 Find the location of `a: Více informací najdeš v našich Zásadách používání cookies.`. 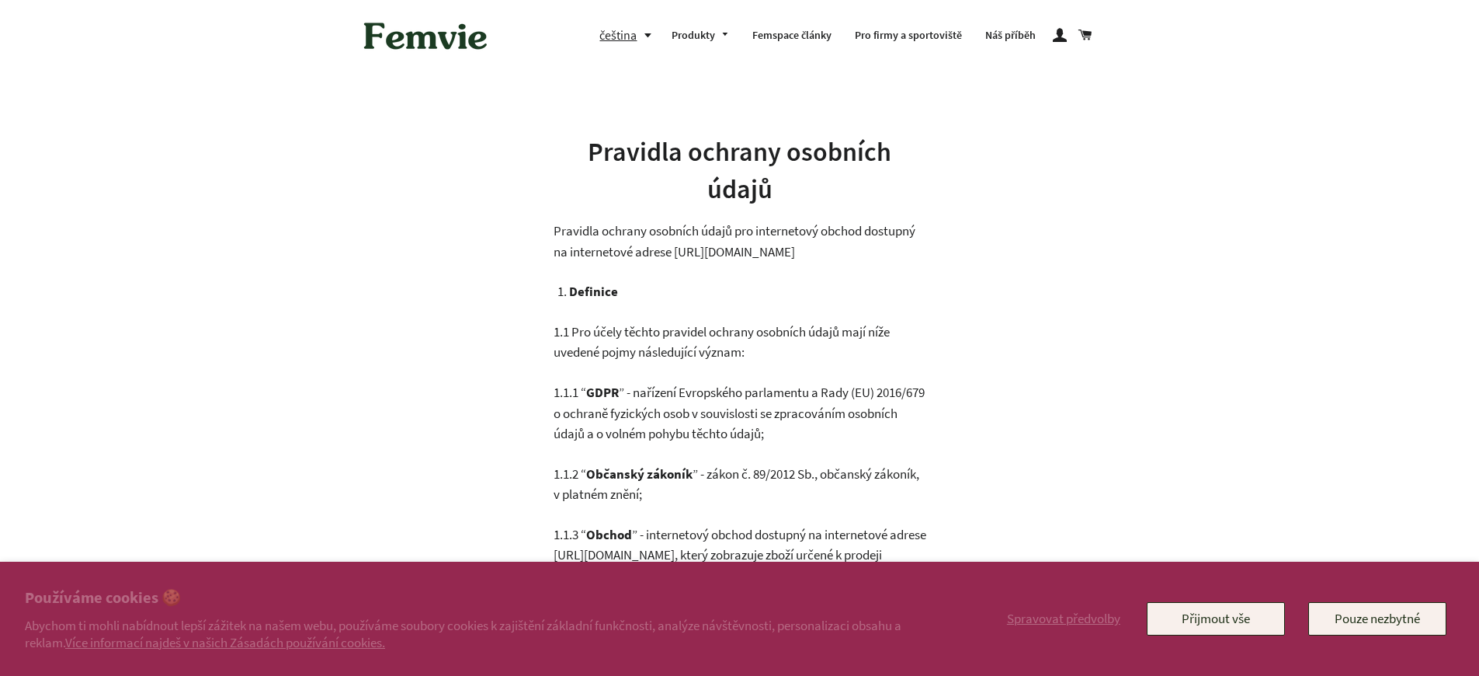

a: Více informací najdeš v našich Zásadách používání cookies. is located at coordinates (225, 642).